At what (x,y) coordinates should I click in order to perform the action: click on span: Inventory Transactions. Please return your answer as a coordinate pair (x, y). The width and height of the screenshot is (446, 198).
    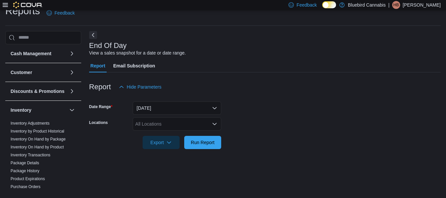
    Looking at the image, I should click on (30, 155).